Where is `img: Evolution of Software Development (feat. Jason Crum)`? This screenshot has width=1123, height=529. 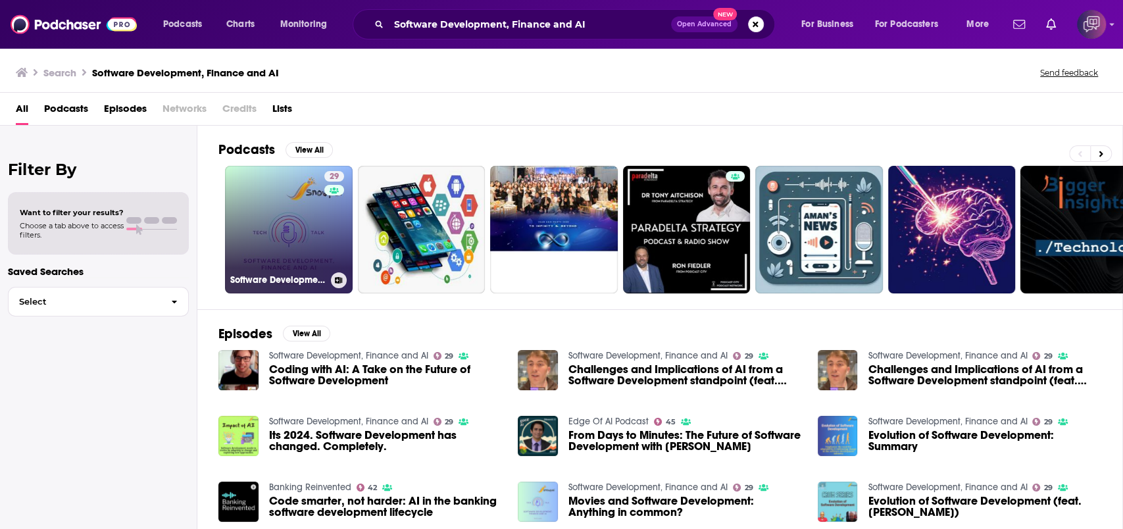 img: Evolution of Software Development (feat. Jason Crum) is located at coordinates (837, 501).